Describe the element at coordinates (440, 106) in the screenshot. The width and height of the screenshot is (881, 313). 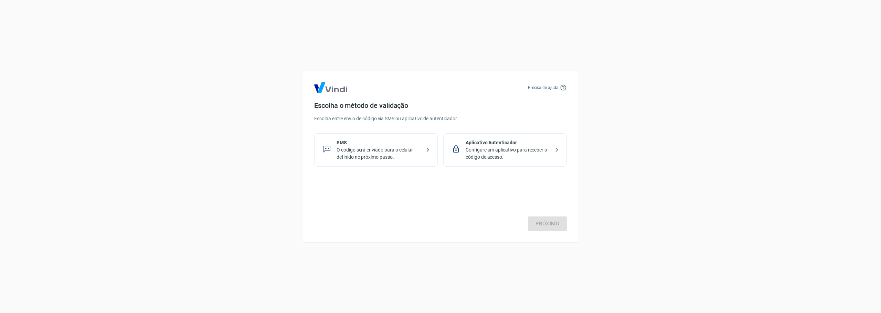
I see `h4: Escolha o método de validação` at that location.